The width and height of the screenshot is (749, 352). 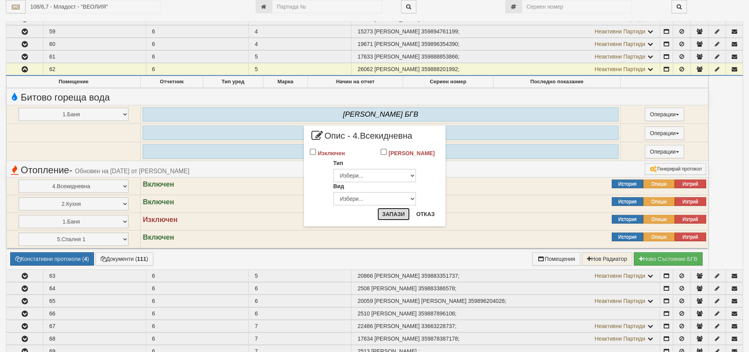 I want to click on span: Опис - 4.Всекидневна, so click(x=361, y=139).